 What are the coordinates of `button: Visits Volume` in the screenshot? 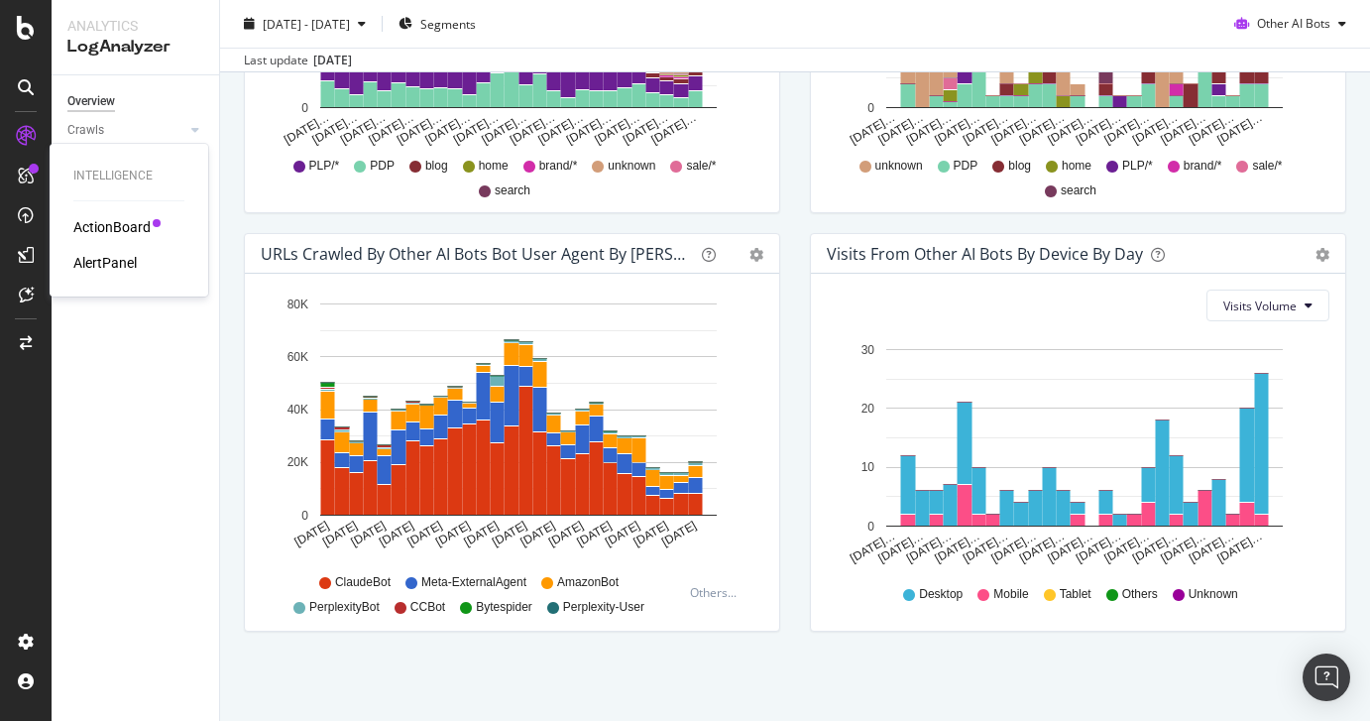 It's located at (1268, 305).